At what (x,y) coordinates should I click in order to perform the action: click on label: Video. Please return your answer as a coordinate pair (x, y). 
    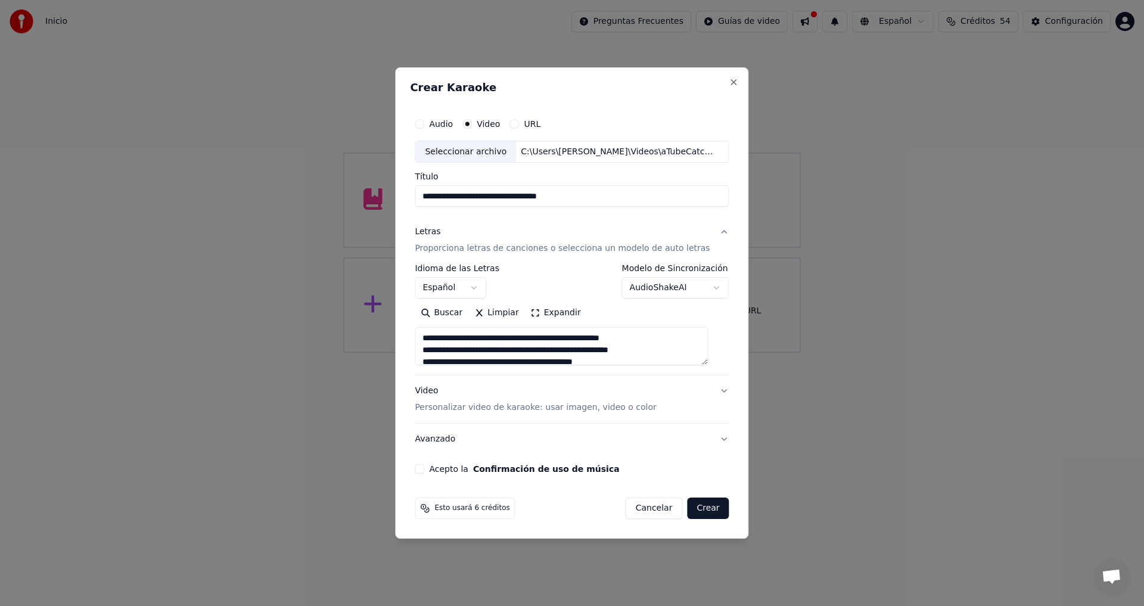
    Looking at the image, I should click on (488, 124).